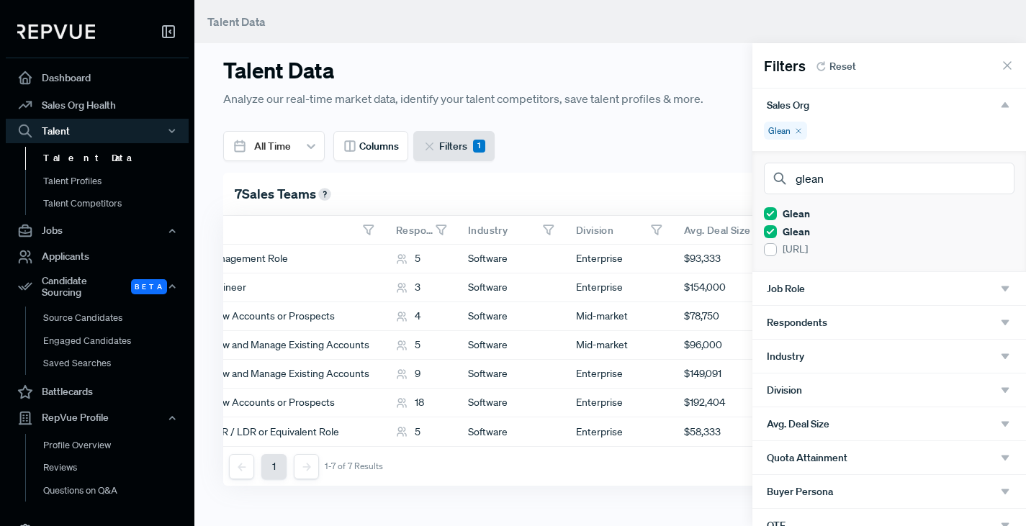 The image size is (1026, 526). I want to click on span: Quota Attainment, so click(807, 458).